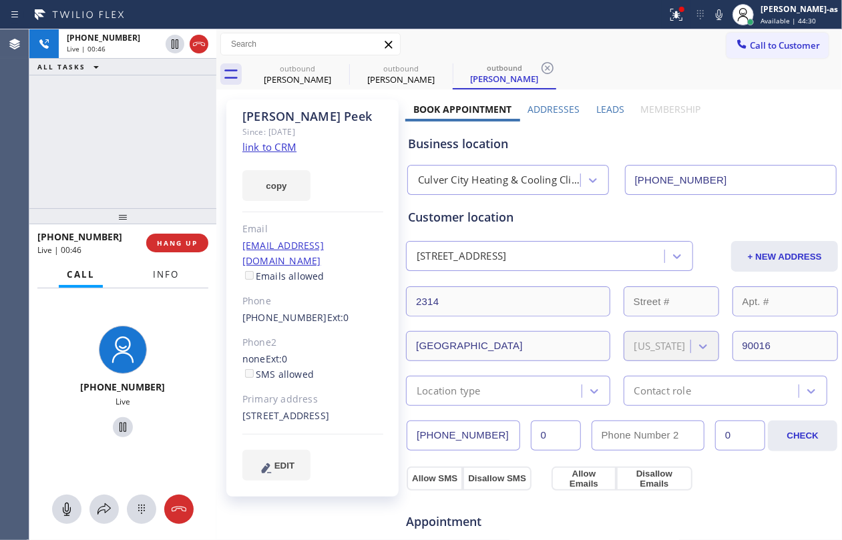  Describe the element at coordinates (671, 301) in the screenshot. I see `input: Street #` at that location.